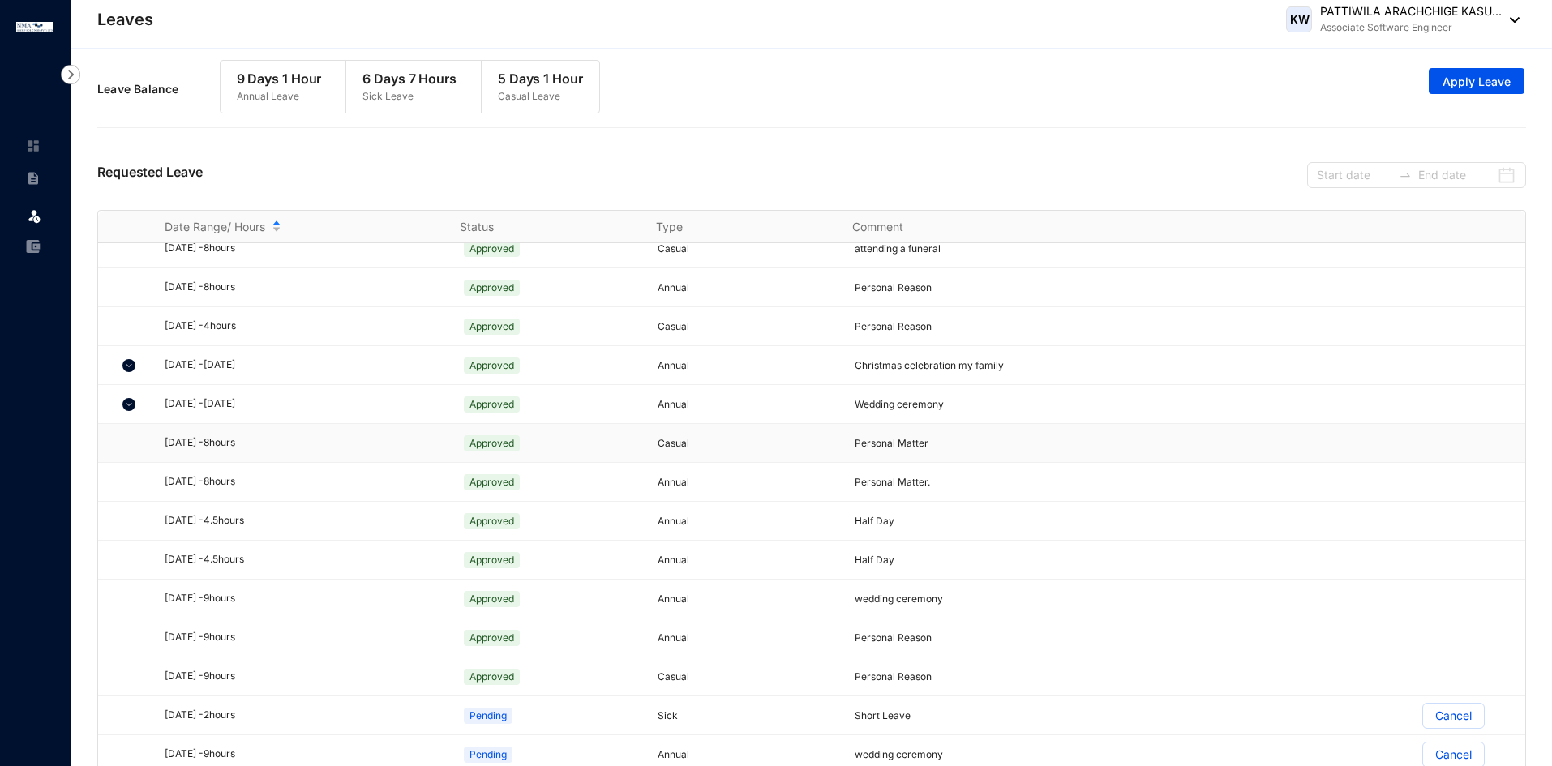 Image resolution: width=1552 pixels, height=766 pixels. Describe the element at coordinates (538, 227) in the screenshot. I see `th: Status` at that location.